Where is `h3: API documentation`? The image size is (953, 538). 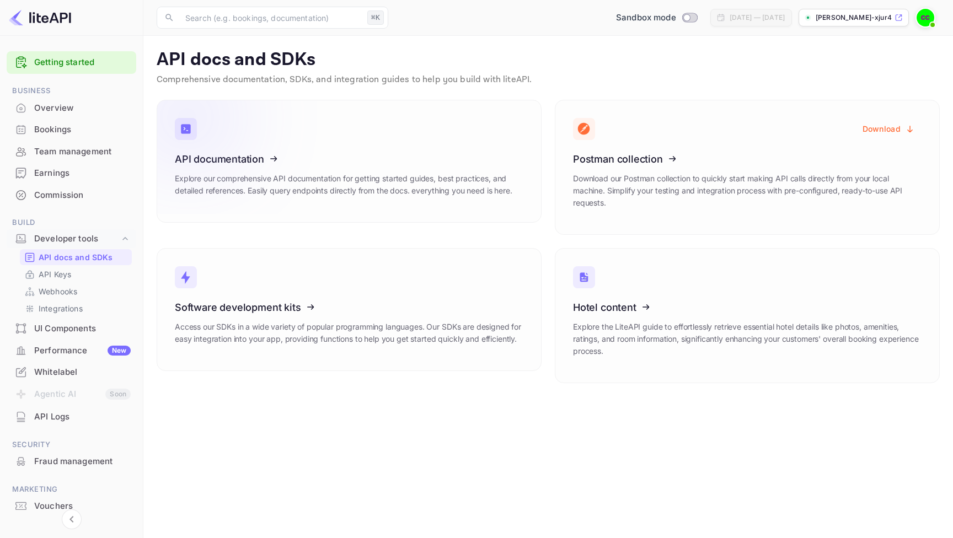
h3: API documentation is located at coordinates (349, 159).